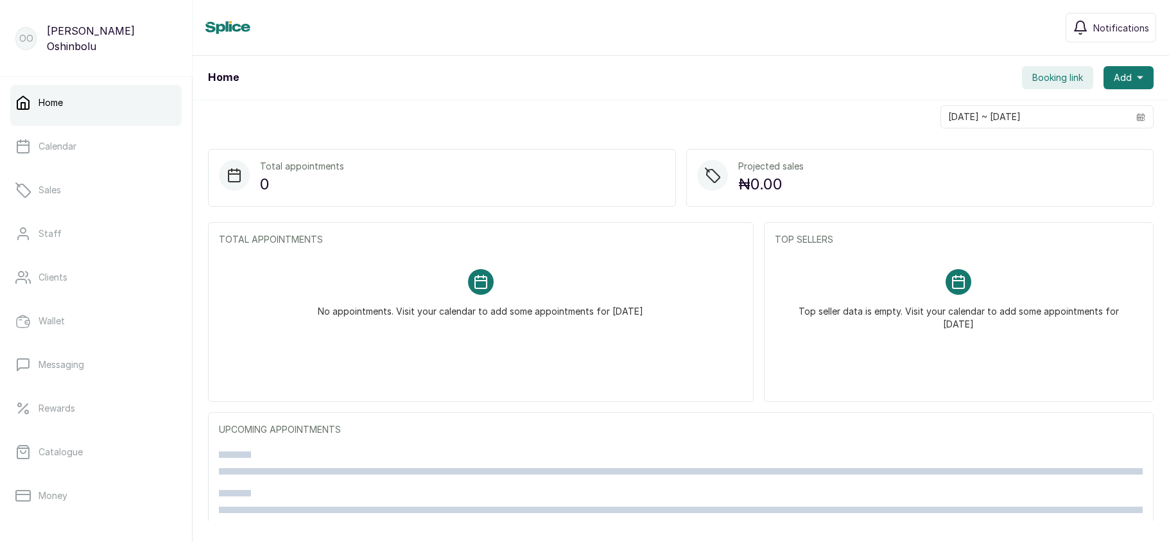 The height and width of the screenshot is (542, 1169). I want to click on p: Wallet, so click(51, 321).